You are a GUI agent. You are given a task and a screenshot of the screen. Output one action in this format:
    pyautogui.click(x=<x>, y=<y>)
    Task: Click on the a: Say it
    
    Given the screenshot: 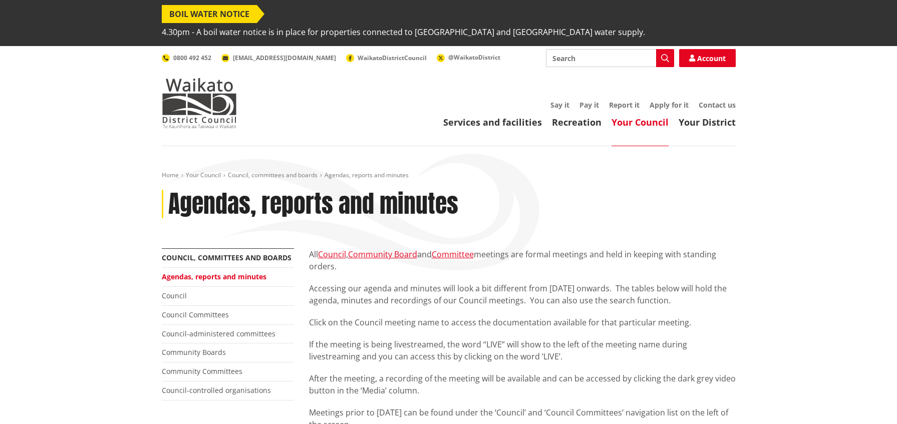 What is the action you would take?
    pyautogui.click(x=560, y=105)
    